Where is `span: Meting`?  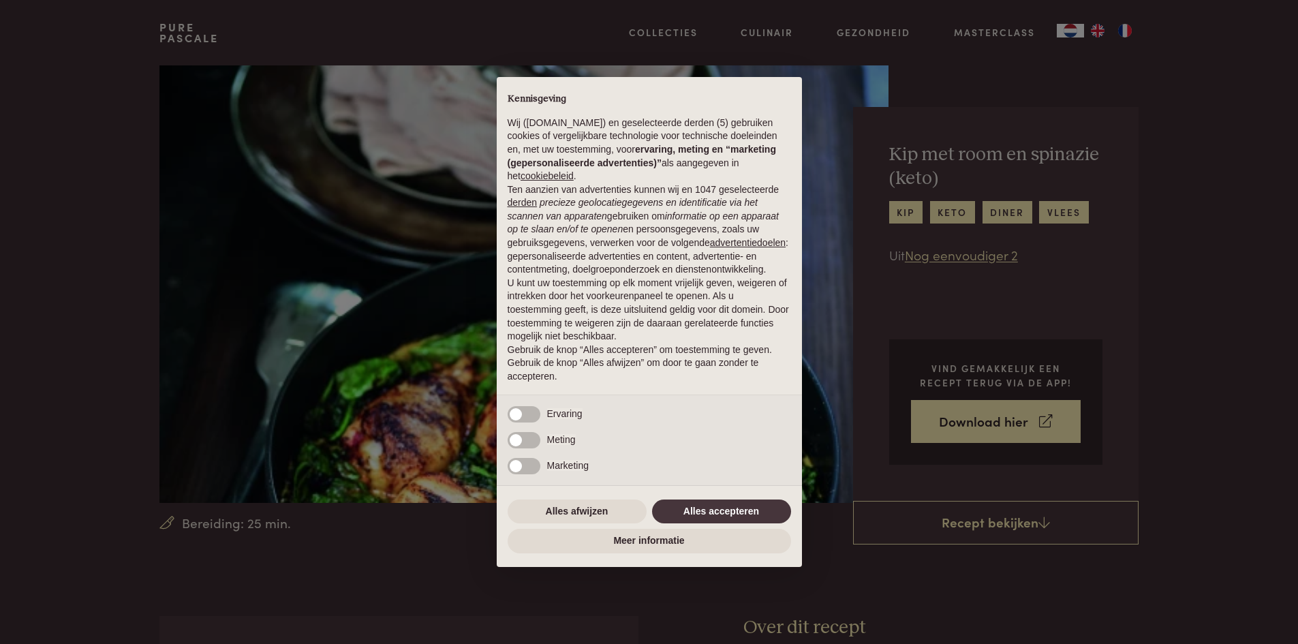
span: Meting is located at coordinates (562, 440).